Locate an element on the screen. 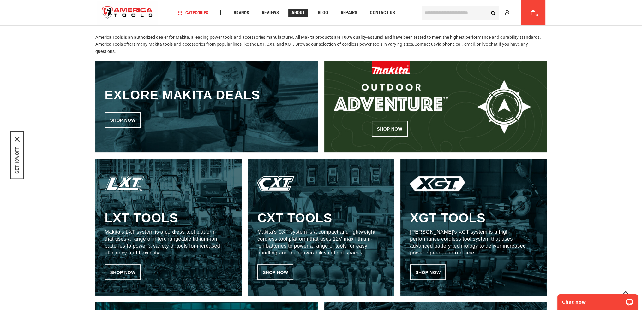  a: About is located at coordinates (298, 13).